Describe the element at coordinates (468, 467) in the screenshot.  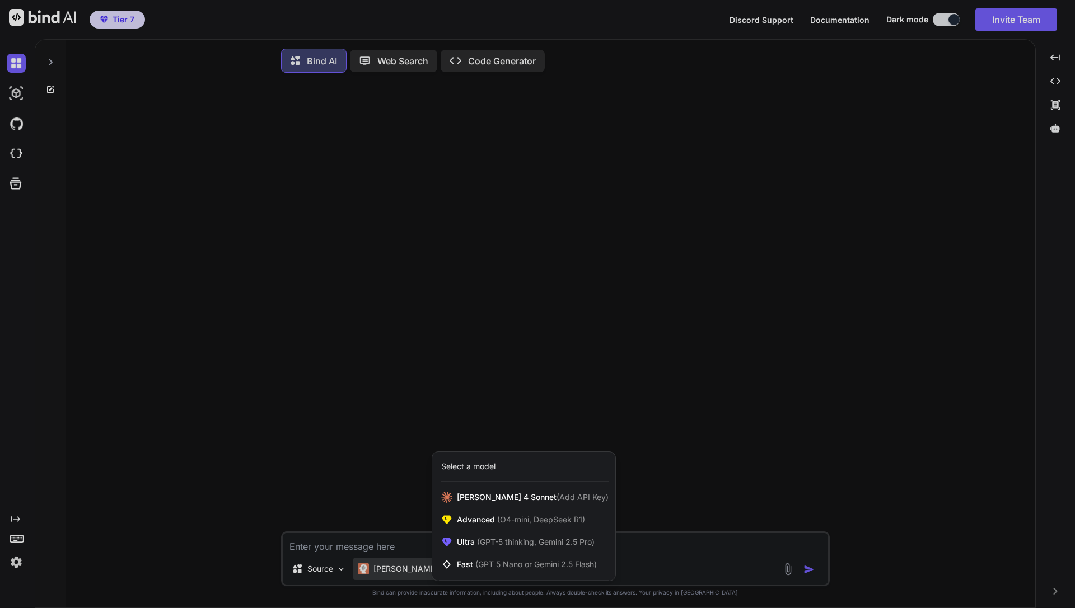
I see `div: Select a model` at that location.